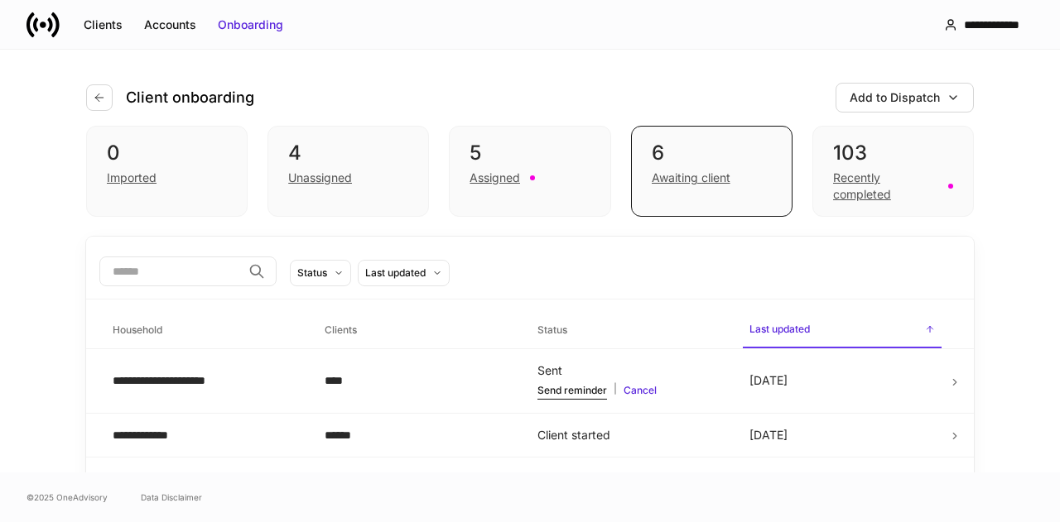 This screenshot has height=522, width=1060. I want to click on div: 4Unassigned, so click(348, 171).